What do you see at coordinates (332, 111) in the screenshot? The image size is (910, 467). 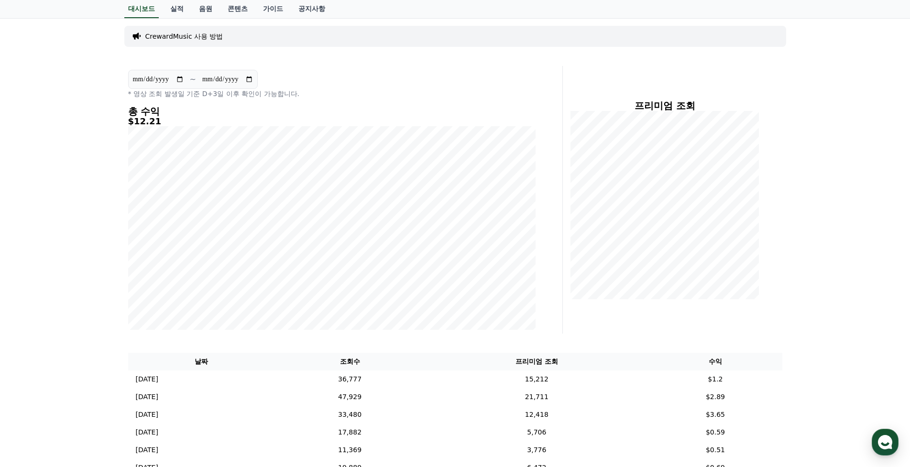 I see `h4: 총 수익` at bounding box center [332, 111].